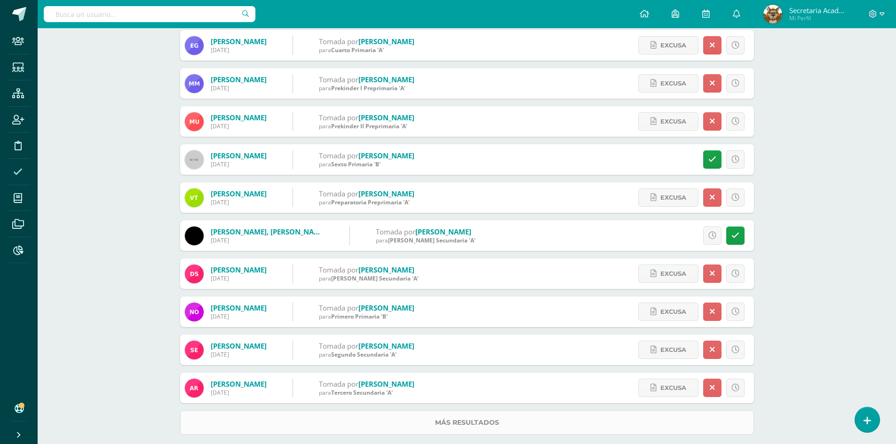  What do you see at coordinates (467, 423) in the screenshot?
I see `a: Más resultados` at bounding box center [467, 423].